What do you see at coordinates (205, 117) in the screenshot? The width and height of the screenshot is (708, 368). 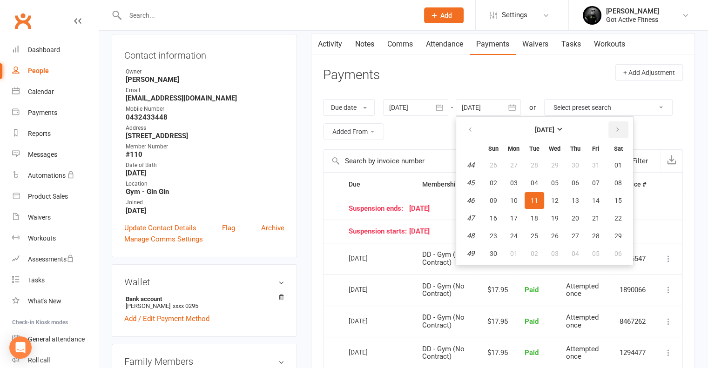 I see `strong: 0432433448` at bounding box center [205, 117].